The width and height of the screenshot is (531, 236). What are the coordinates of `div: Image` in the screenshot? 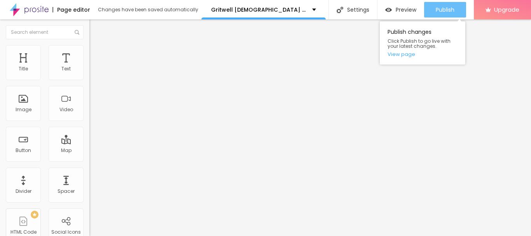 It's located at (23, 110).